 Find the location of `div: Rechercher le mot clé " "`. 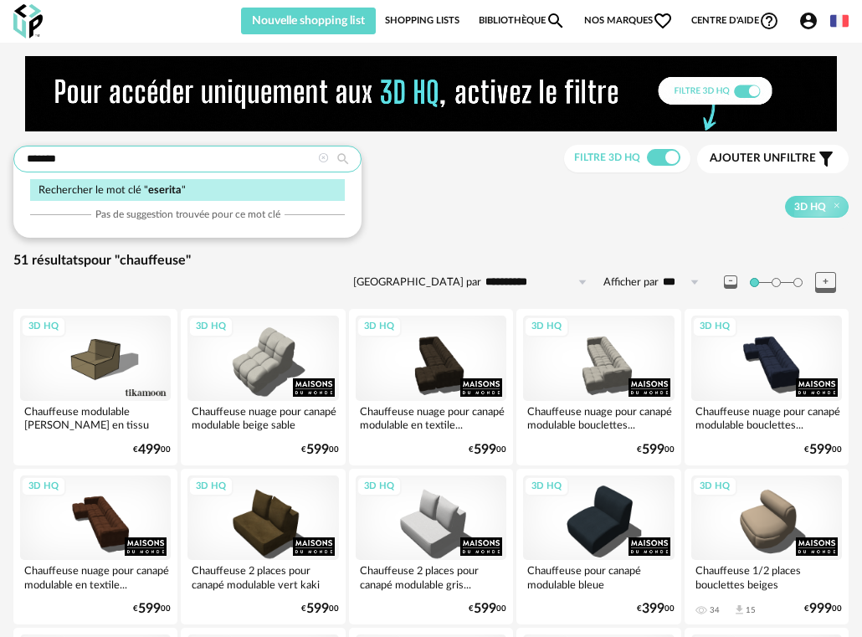

div: Rechercher le mot clé " " is located at coordinates (188, 190).